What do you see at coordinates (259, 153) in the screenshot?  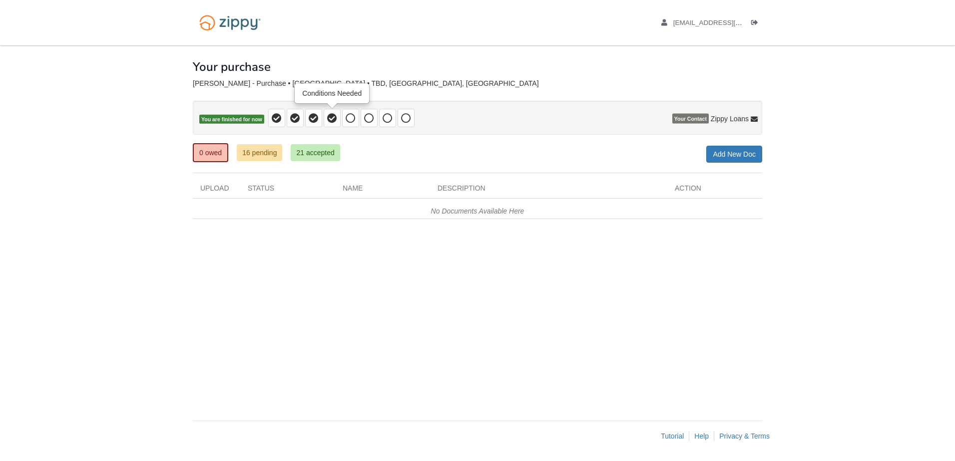 I see `a: 16 pending` at bounding box center [259, 153].